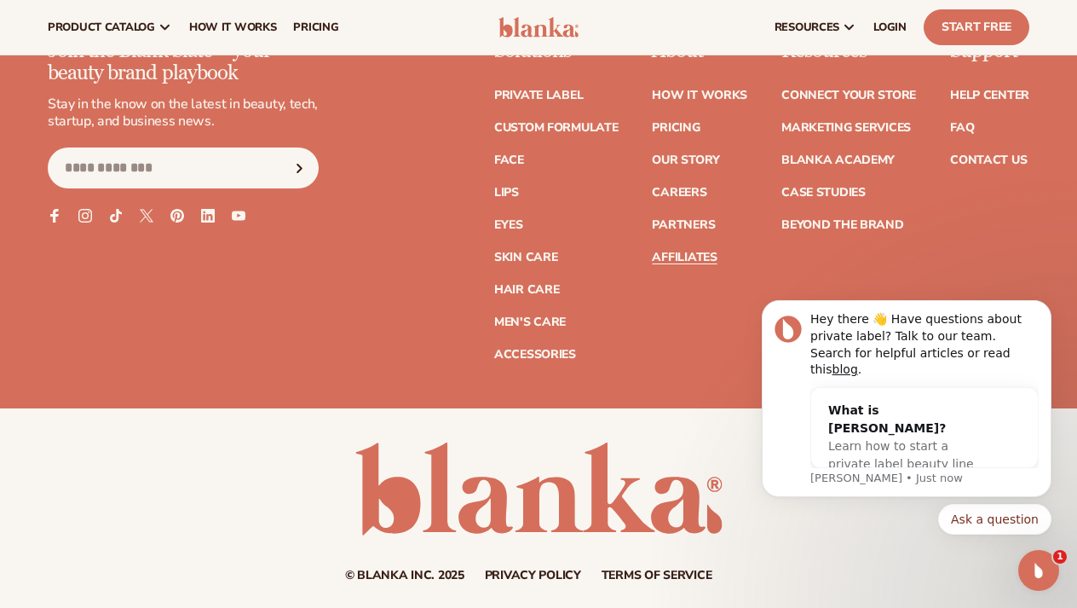 Image resolution: width=1077 pixels, height=608 pixels. What do you see at coordinates (988, 160) in the screenshot?
I see `a: Contact Us` at bounding box center [988, 160].